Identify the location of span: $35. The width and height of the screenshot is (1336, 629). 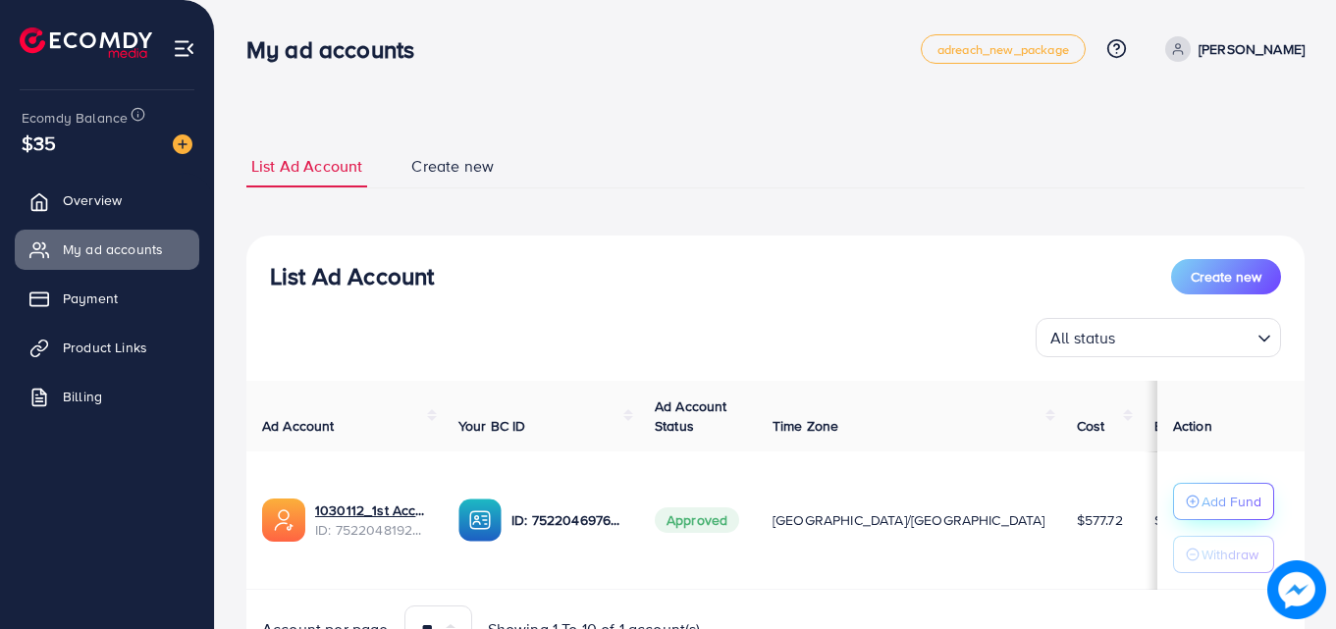
(38, 142).